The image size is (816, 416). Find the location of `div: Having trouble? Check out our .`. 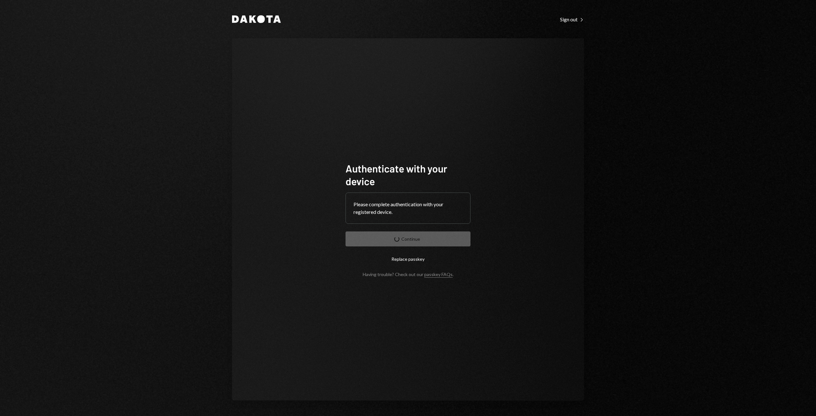

div: Having trouble? Check out our . is located at coordinates (408, 274).